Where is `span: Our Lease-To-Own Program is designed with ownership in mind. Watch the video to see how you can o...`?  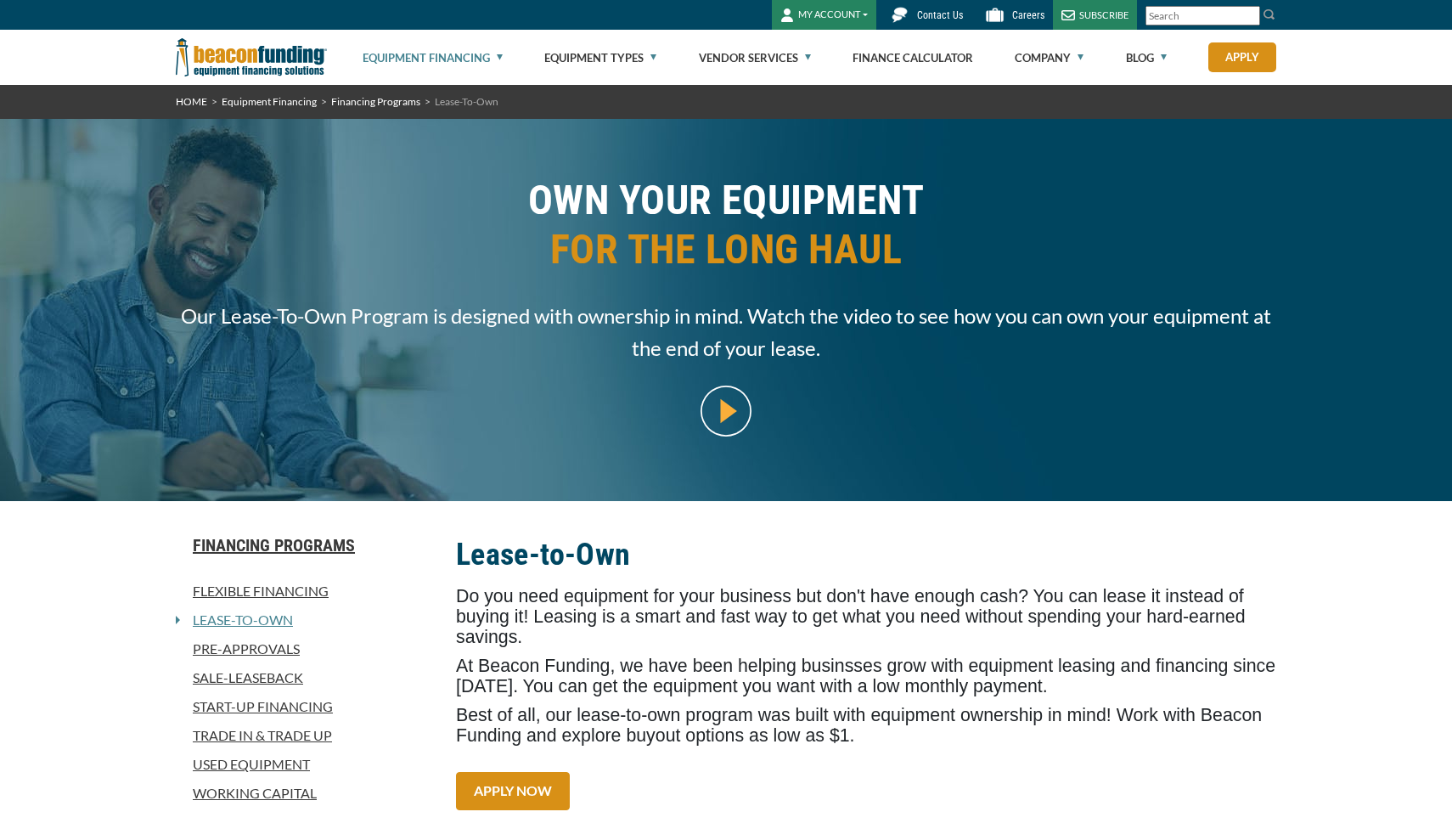 span: Our Lease-To-Own Program is designed with ownership in mind. Watch the video to see how you can o... is located at coordinates (726, 332).